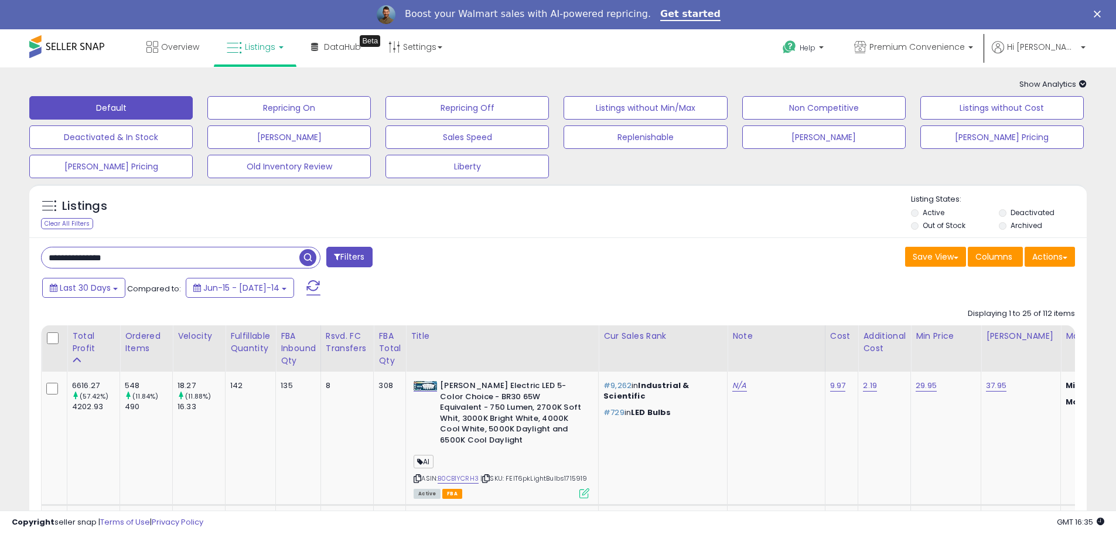 This screenshot has height=534, width=1116. I want to click on div: Total Profit, so click(93, 342).